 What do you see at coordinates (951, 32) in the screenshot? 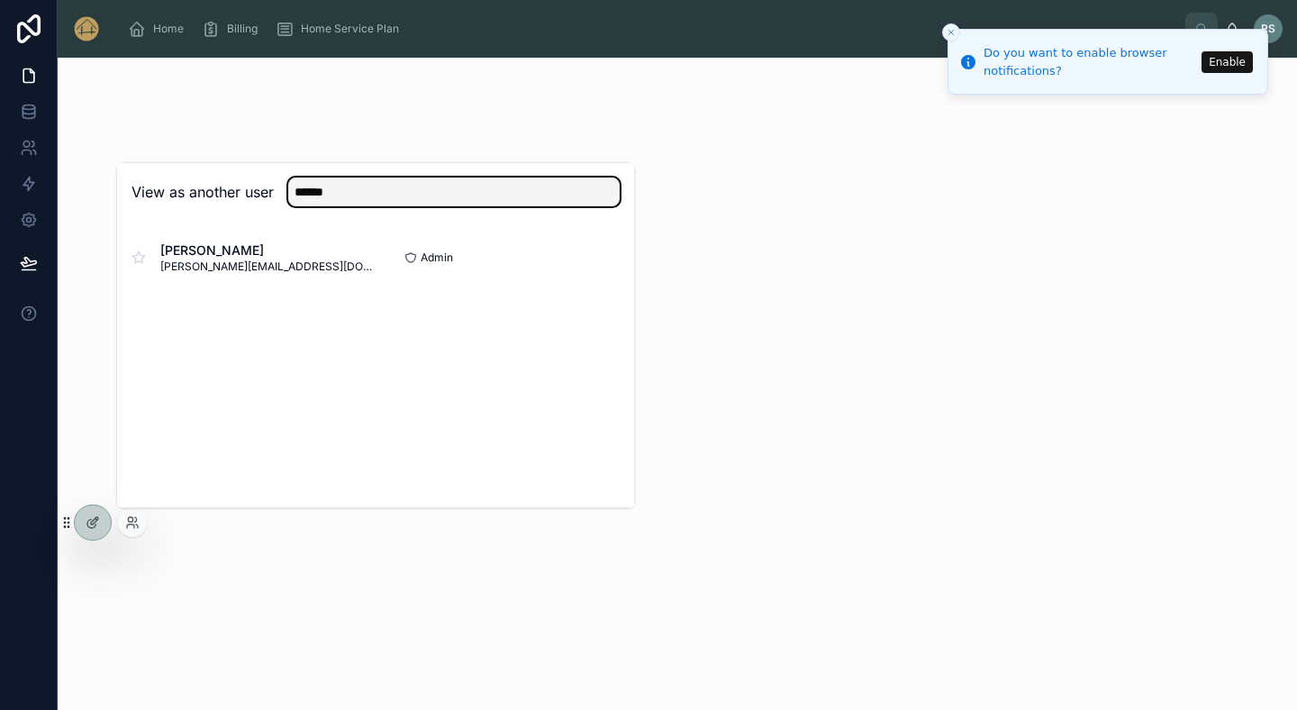
I see `button: Close toast` at bounding box center [951, 32].